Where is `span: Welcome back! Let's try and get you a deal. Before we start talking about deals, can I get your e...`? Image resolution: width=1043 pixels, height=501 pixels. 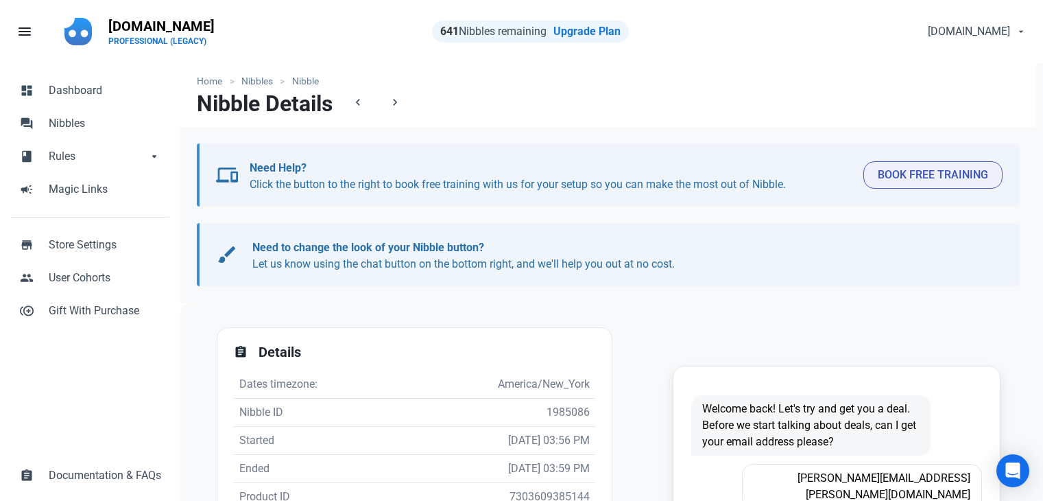
span: Welcome back! Let's try and get you a deal. Before we start talking about deals, can I get your e... is located at coordinates (811, 425).